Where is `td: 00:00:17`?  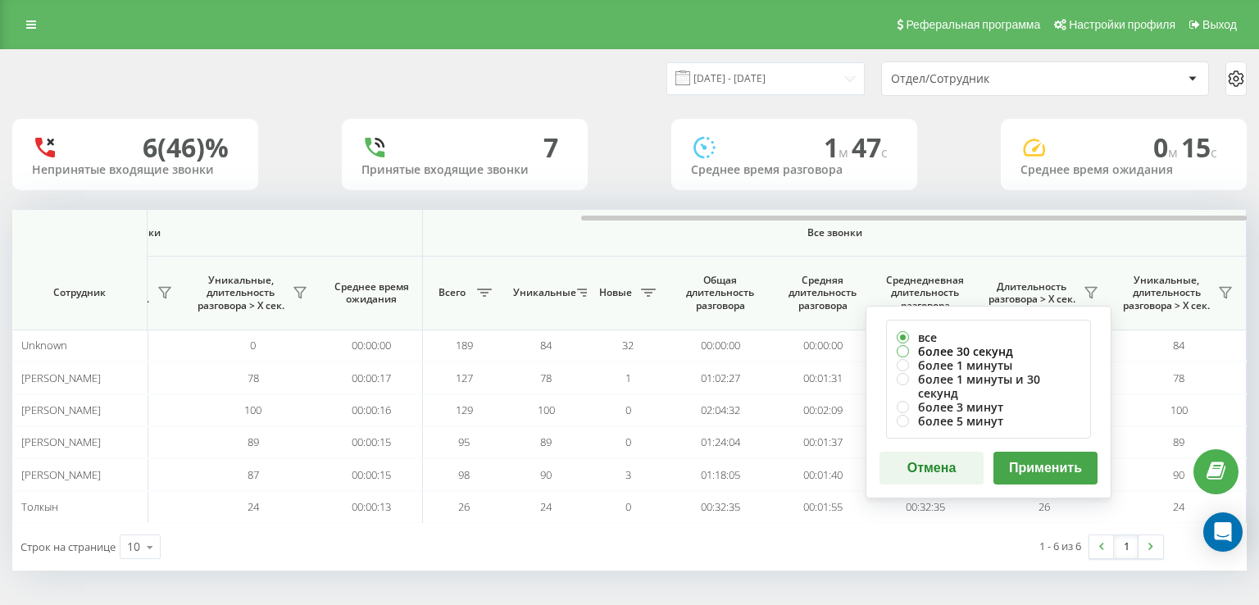
td: 00:00:17 is located at coordinates (371, 377).